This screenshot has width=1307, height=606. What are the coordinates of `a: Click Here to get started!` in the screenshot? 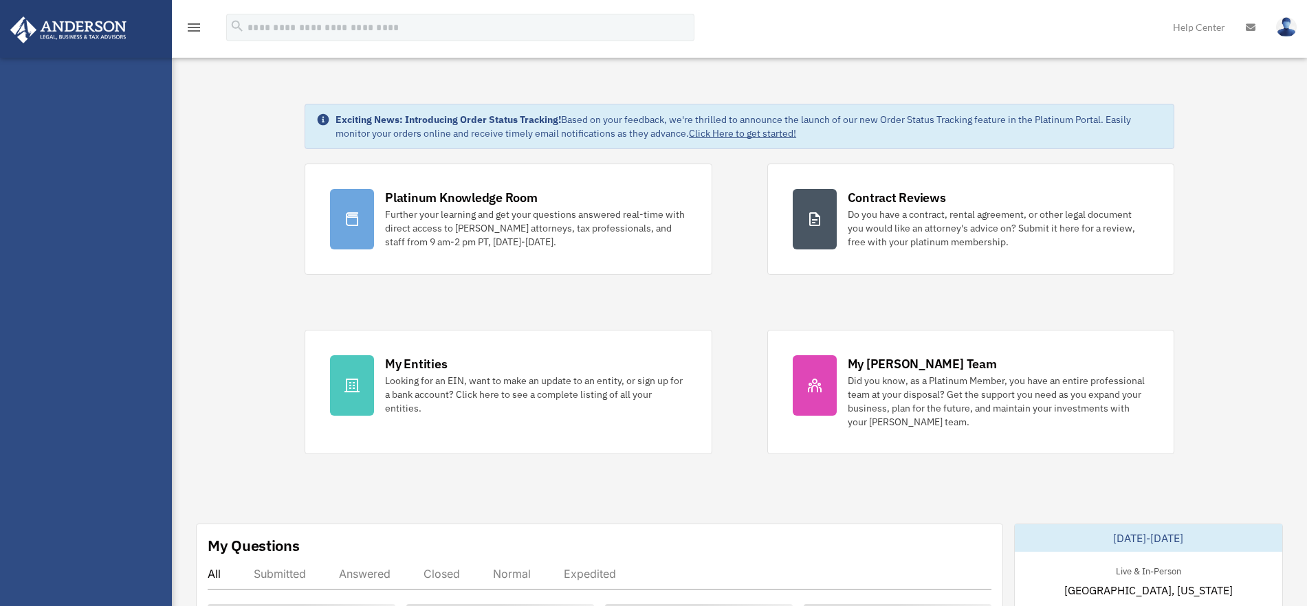 It's located at (743, 133).